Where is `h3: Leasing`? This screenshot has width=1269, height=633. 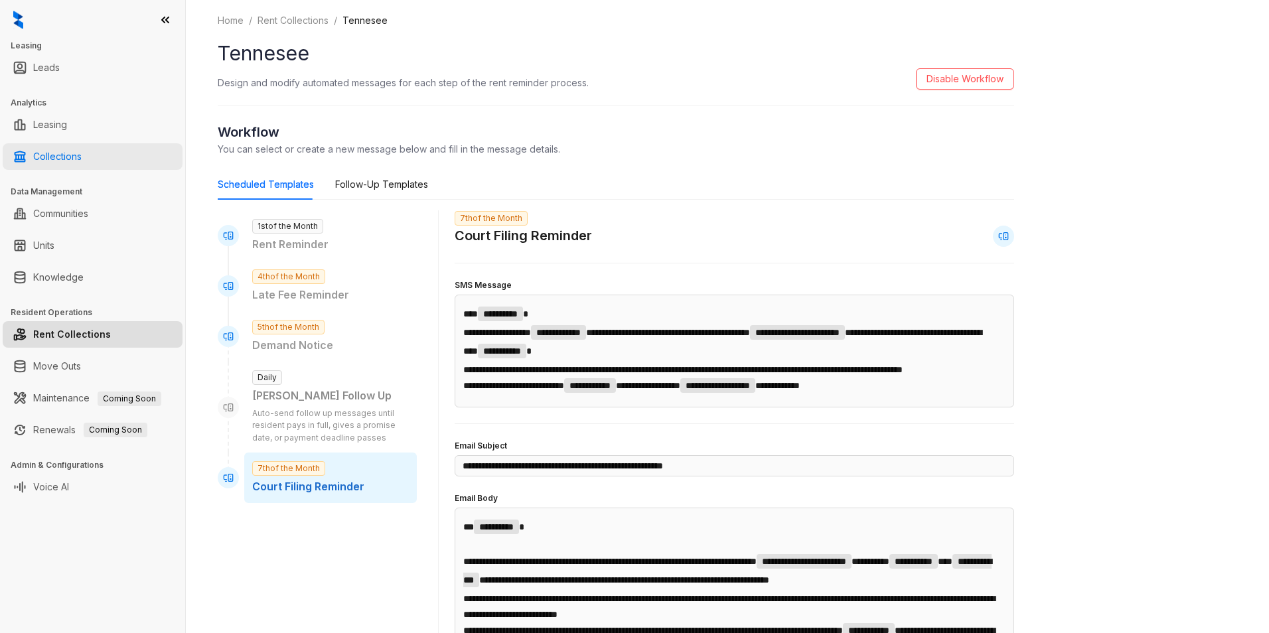 h3: Leasing is located at coordinates (98, 46).